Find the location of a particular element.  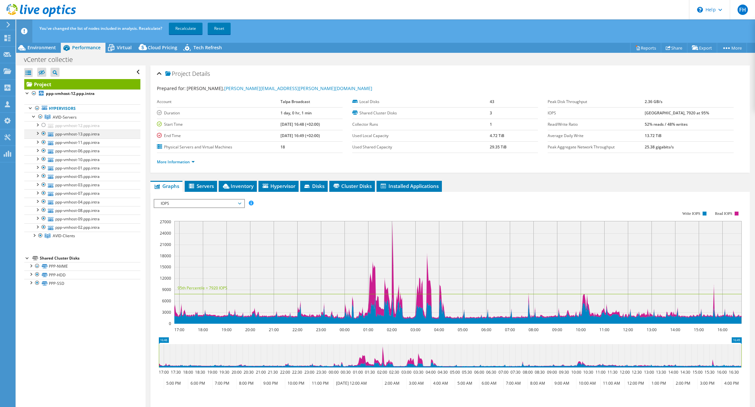

label: Peak Aggregate Network Throughput is located at coordinates (597, 147).